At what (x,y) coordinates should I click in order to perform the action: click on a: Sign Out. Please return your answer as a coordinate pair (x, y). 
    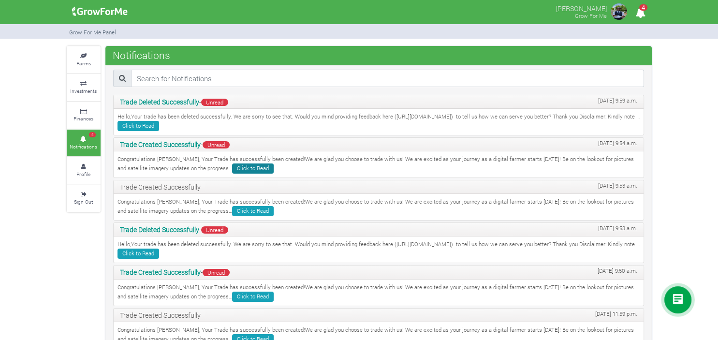
    Looking at the image, I should click on (84, 198).